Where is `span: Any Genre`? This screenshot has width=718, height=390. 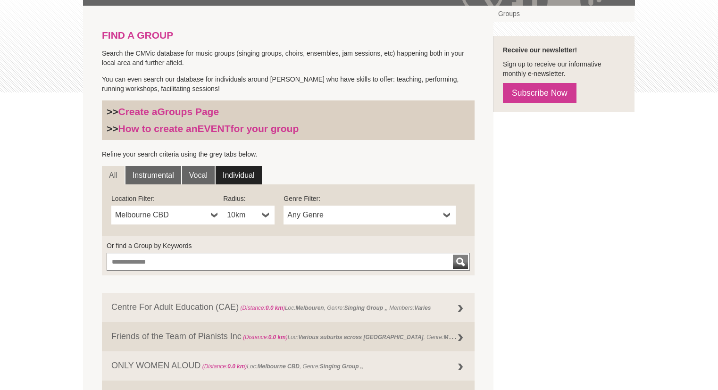 span: Any Genre is located at coordinates (363, 215).